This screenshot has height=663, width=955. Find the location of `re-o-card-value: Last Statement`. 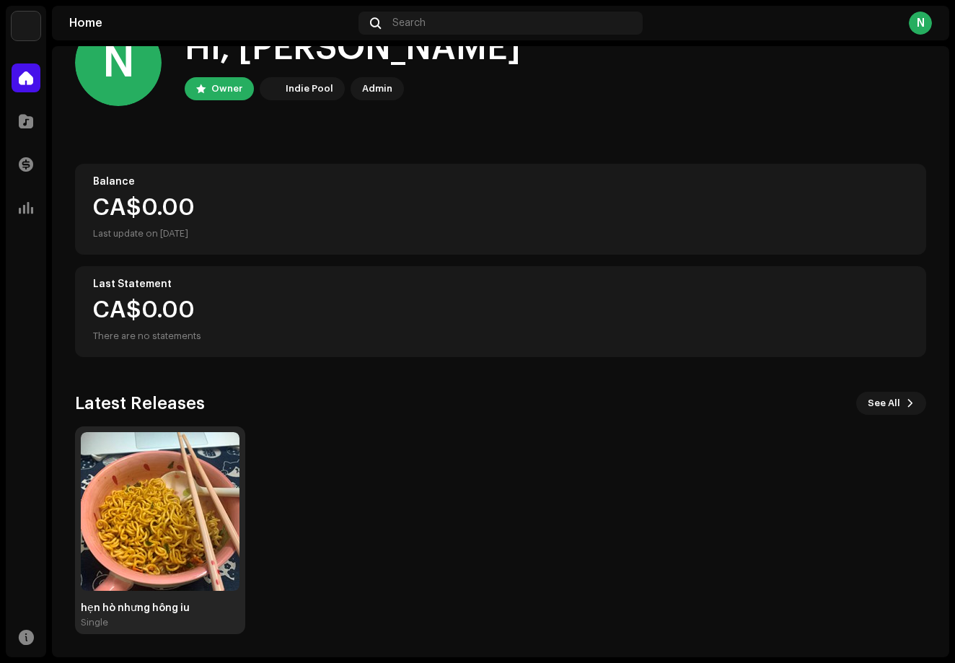

re-o-card-value: Last Statement is located at coordinates (501, 312).